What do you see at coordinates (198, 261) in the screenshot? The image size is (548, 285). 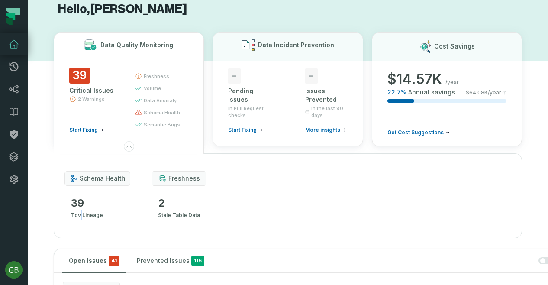 I see `span: 116` at bounding box center [198, 261].